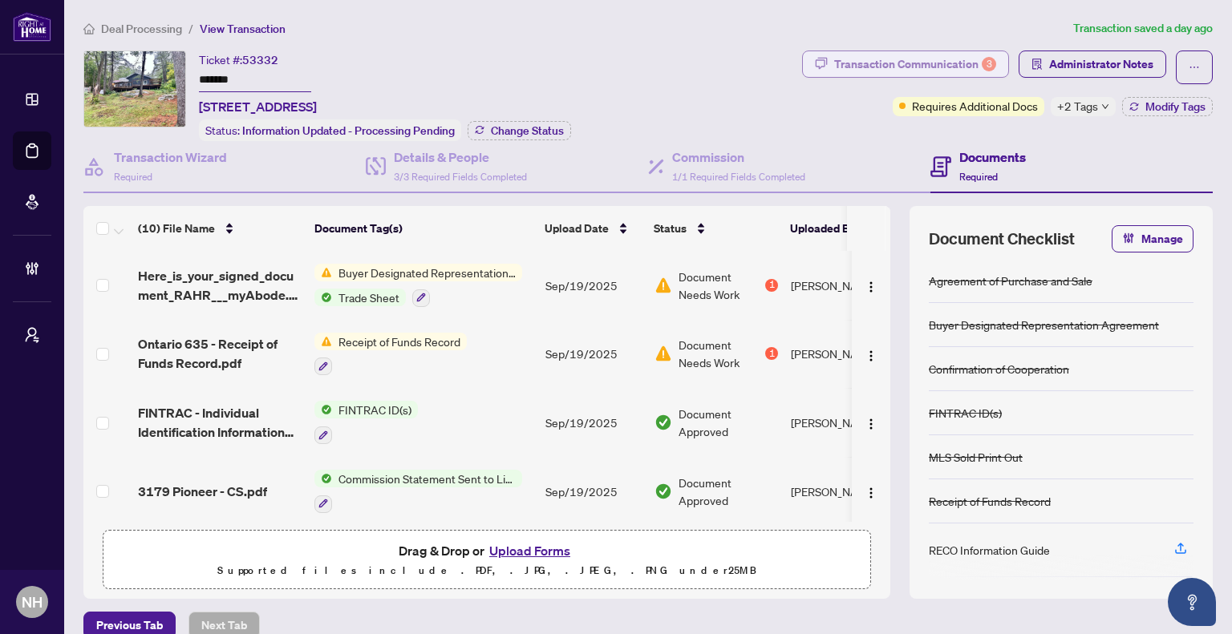  Describe the element at coordinates (220, 354) in the screenshot. I see `span: Ontario 635 - Receipt of Funds Record.pdf` at that location.